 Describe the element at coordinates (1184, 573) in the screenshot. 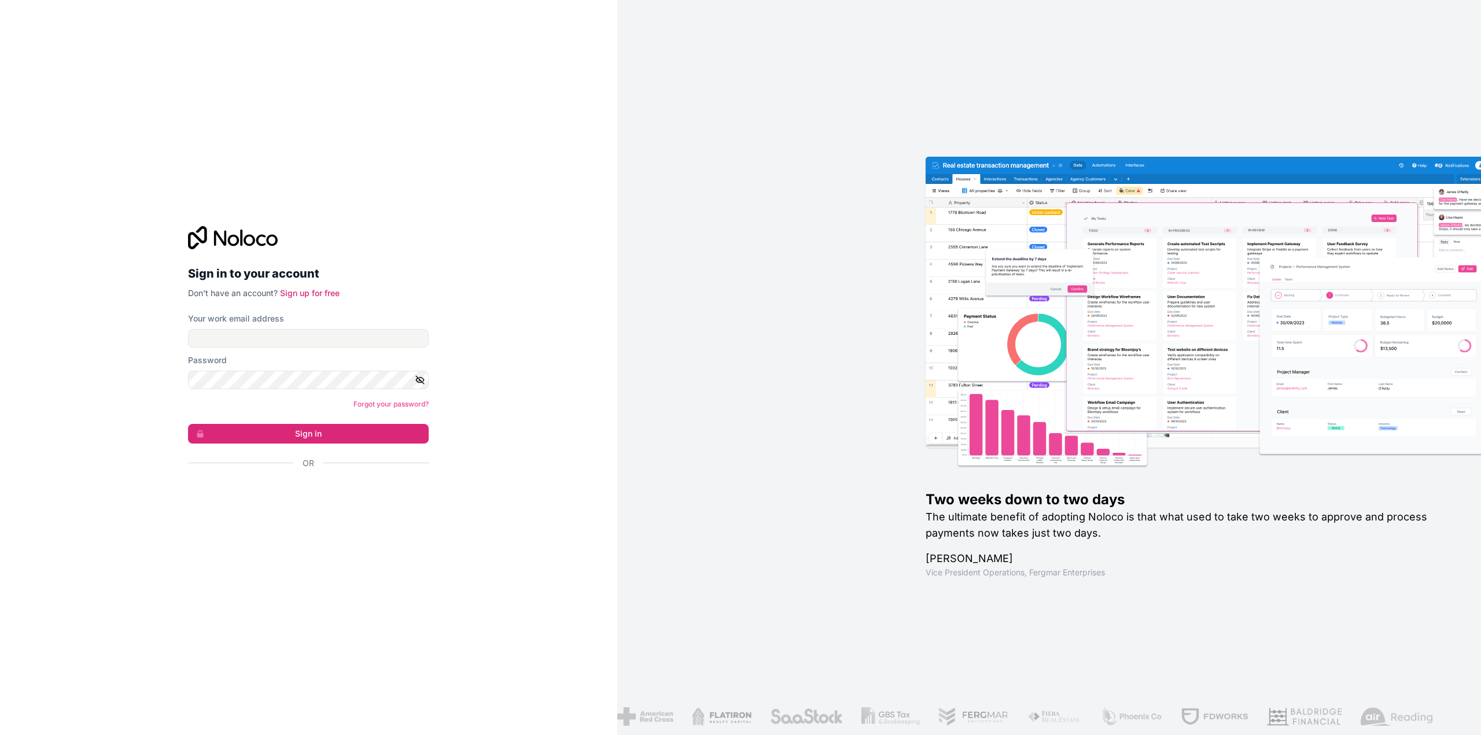

I see `h1: Vice President Operations , Fergmar Enterprises` at that location.